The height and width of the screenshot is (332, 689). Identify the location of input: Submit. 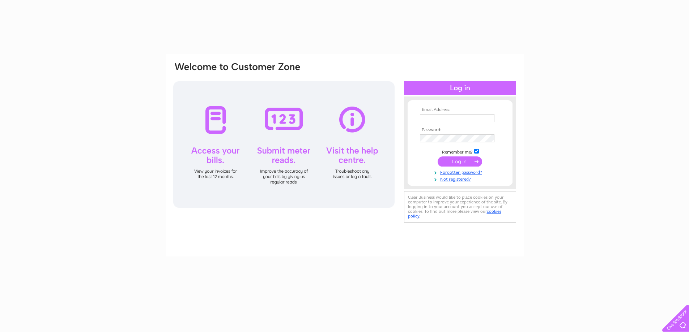
(460, 162).